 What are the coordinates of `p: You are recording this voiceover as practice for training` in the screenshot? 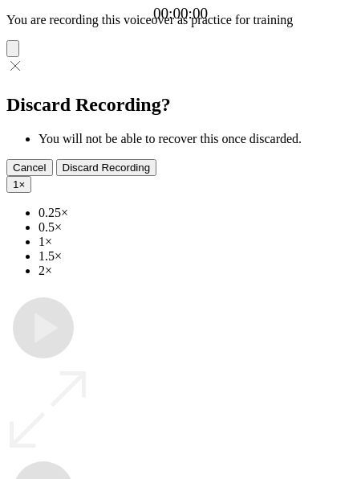 It's located at (181, 20).